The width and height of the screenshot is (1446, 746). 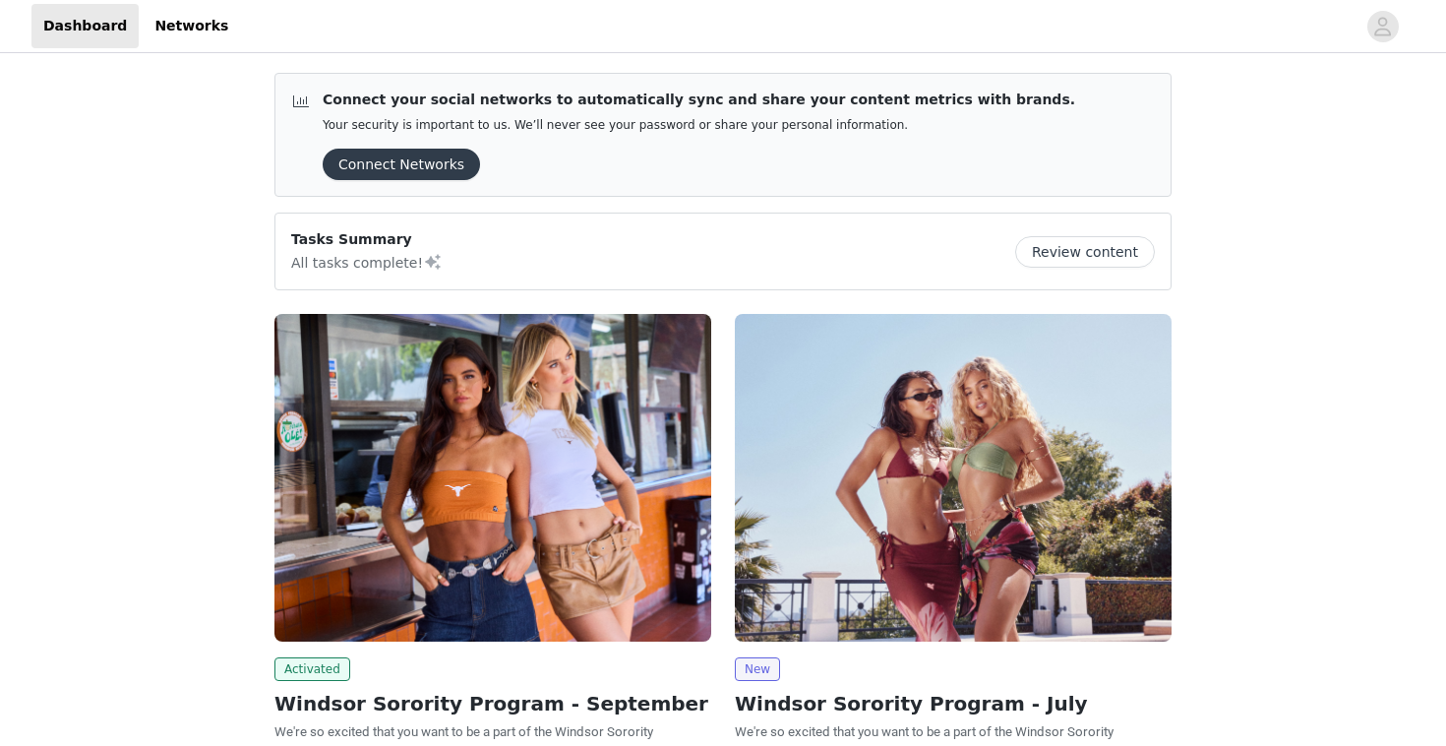 I want to click on h2: Windsor Sorority Program - September, so click(x=493, y=703).